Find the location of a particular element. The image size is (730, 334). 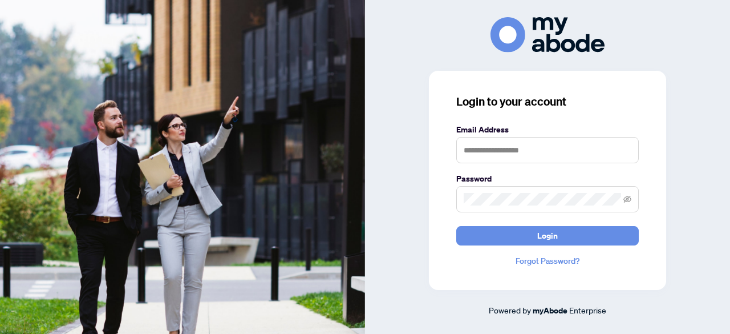

span: Enterprise is located at coordinates (588, 310).